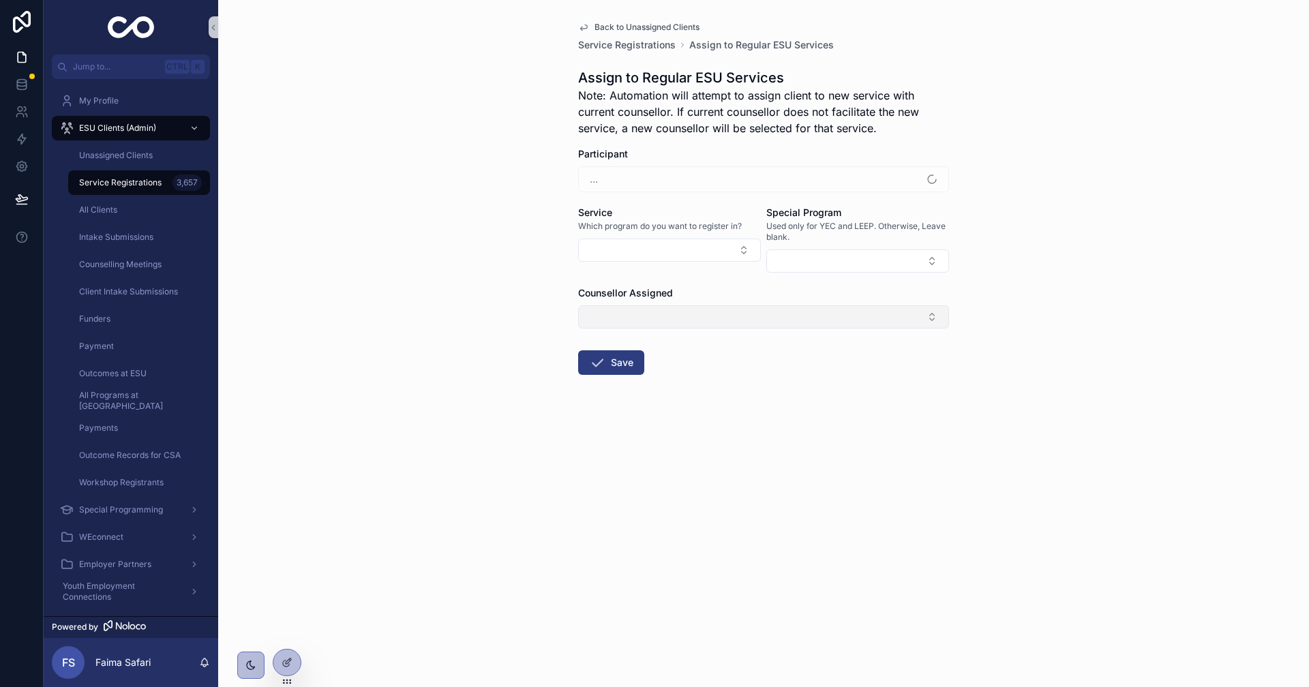  What do you see at coordinates (611, 363) in the screenshot?
I see `button: Save` at bounding box center [611, 363].